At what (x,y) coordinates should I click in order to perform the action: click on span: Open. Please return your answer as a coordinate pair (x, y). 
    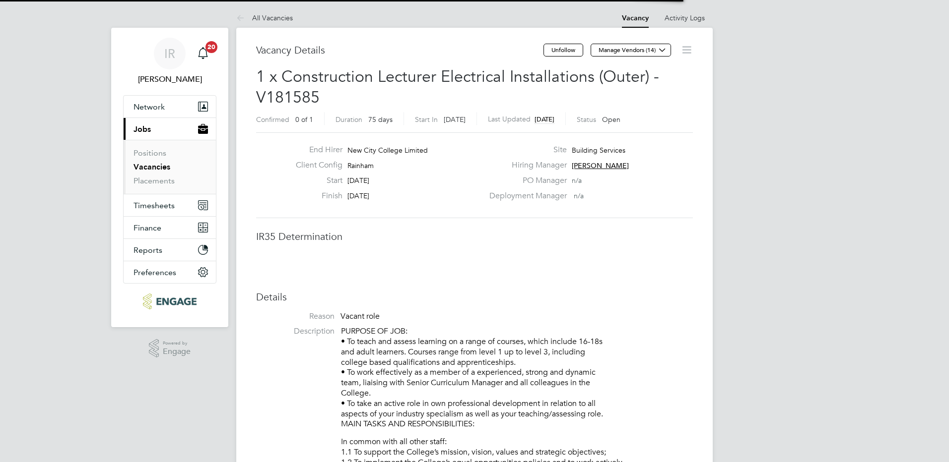
    Looking at the image, I should click on (611, 120).